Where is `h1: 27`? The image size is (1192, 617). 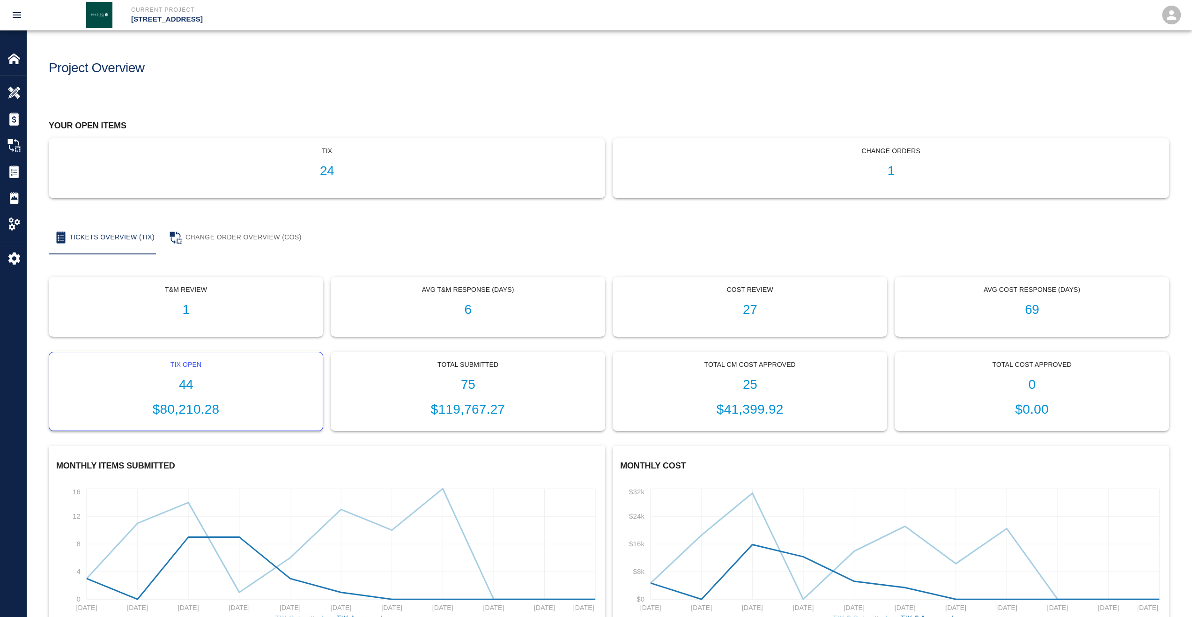
h1: 27 is located at coordinates (750, 310).